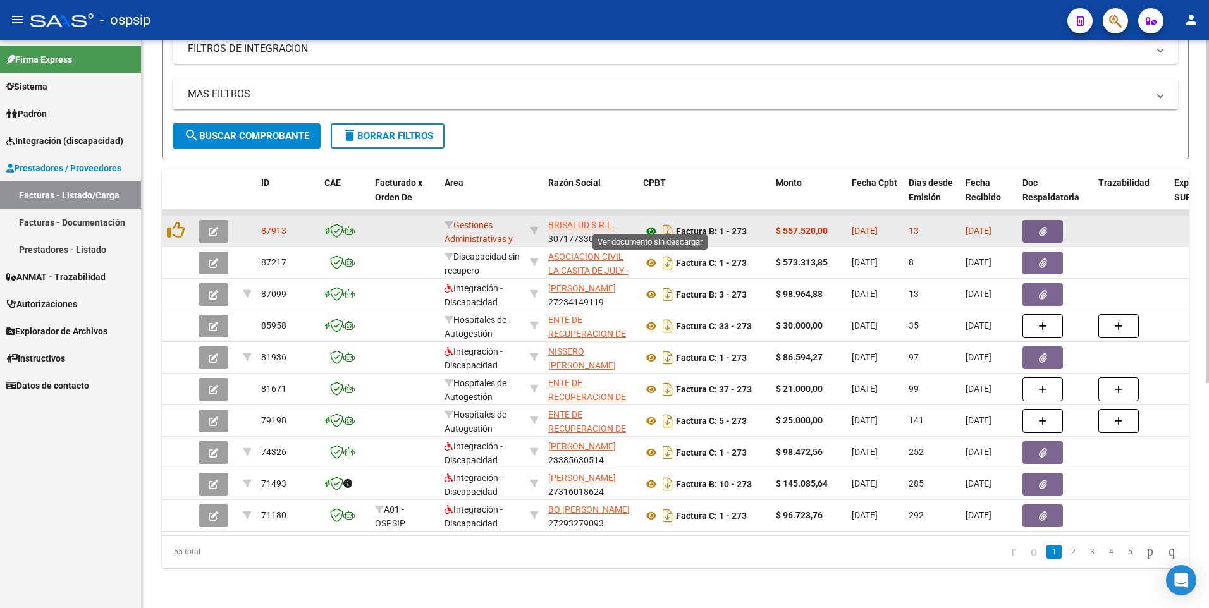 This screenshot has width=1209, height=608. What do you see at coordinates (398, 190) in the screenshot?
I see `span: Facturado x Orden De` at bounding box center [398, 190].